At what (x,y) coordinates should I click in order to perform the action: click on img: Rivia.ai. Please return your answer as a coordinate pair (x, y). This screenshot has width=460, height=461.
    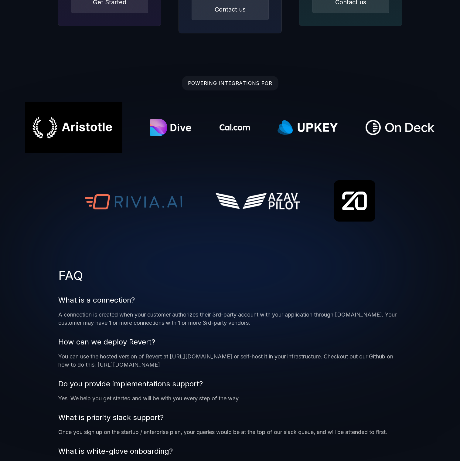
    Looking at the image, I should click on (134, 202).